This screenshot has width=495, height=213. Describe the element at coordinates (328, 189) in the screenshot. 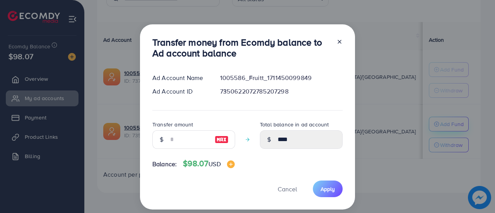

I see `span: Apply` at that location.